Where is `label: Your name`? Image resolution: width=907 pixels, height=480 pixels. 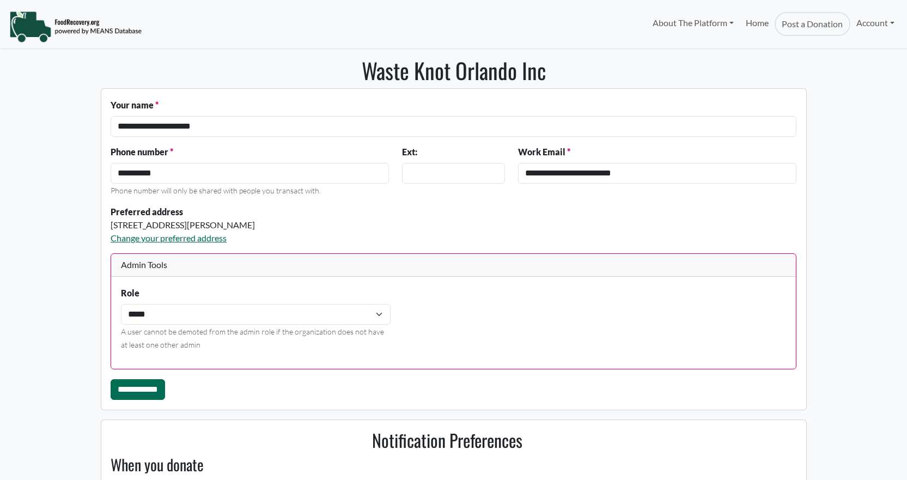
label: Your name is located at coordinates (134, 105).